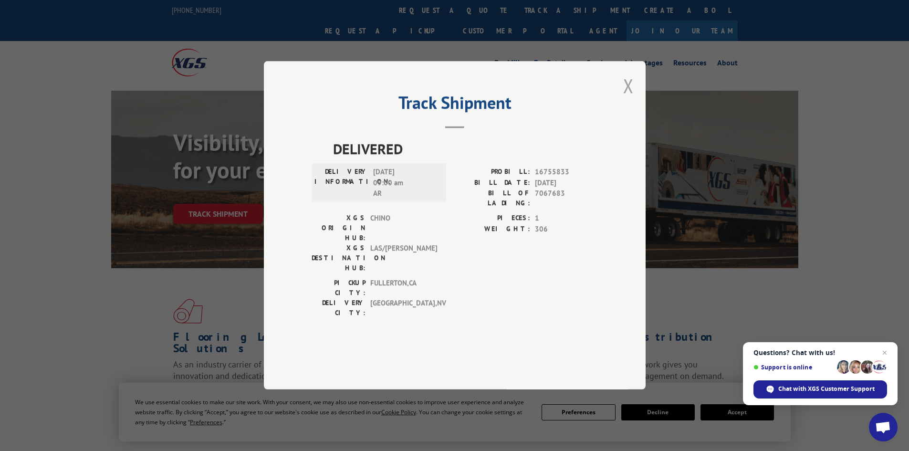 The image size is (909, 451). Describe the element at coordinates (821, 353) in the screenshot. I see `span: Questions? Chat with us!` at that location.